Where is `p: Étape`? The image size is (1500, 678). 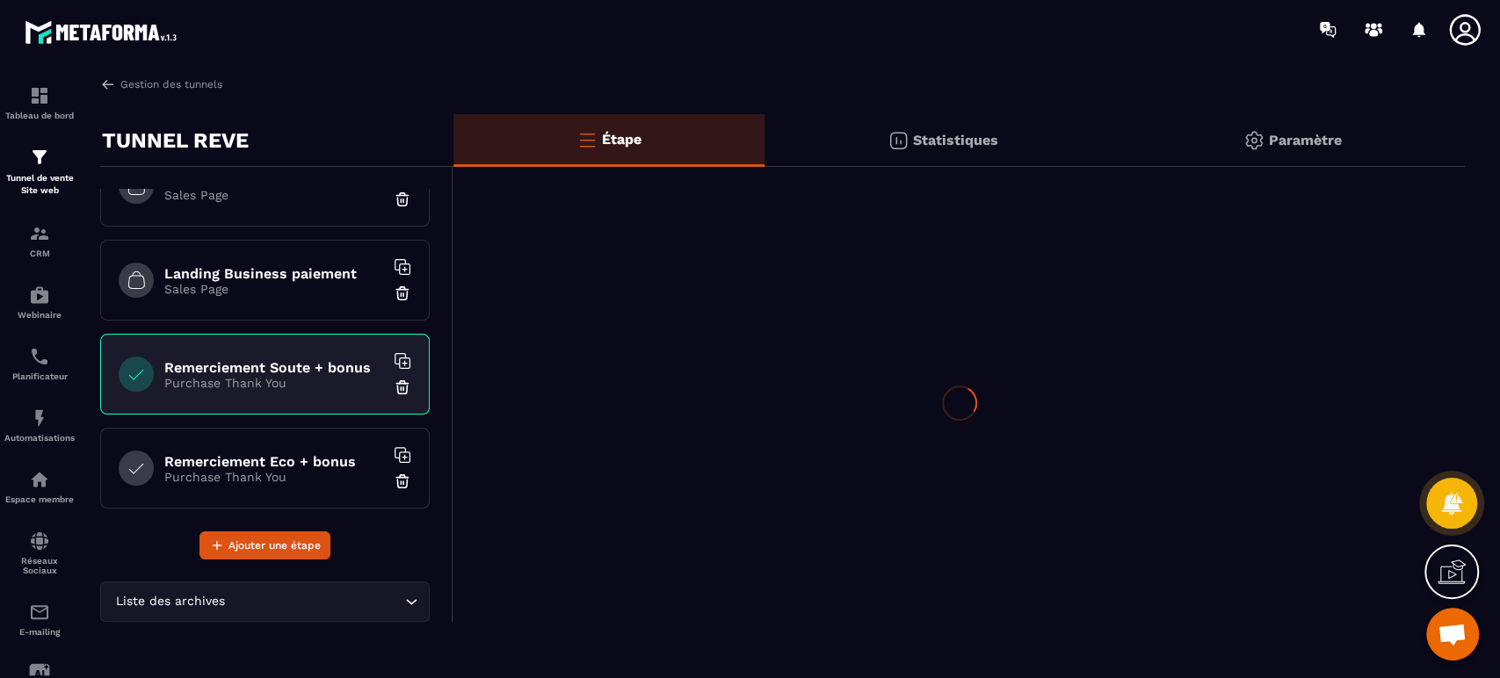 p: Étape is located at coordinates (621, 139).